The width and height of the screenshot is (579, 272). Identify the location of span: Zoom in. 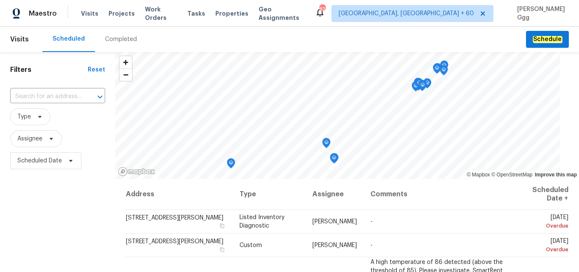
(125, 62).